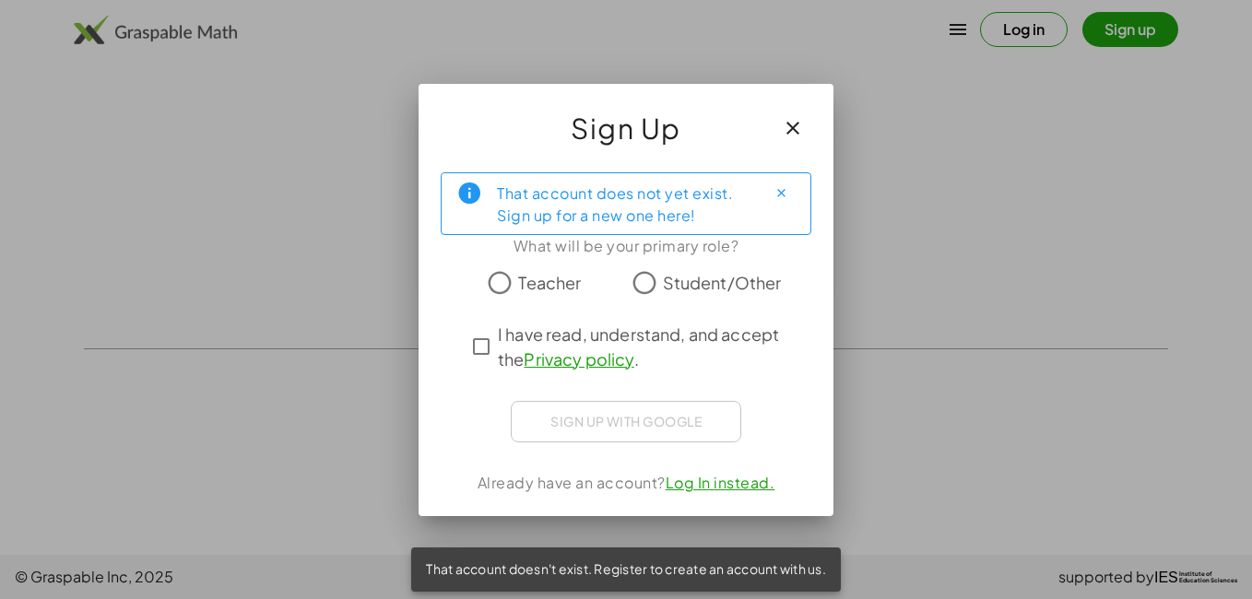 The image size is (1252, 599). What do you see at coordinates (626, 246) in the screenshot?
I see `div: What will be your primary role?` at bounding box center [626, 246].